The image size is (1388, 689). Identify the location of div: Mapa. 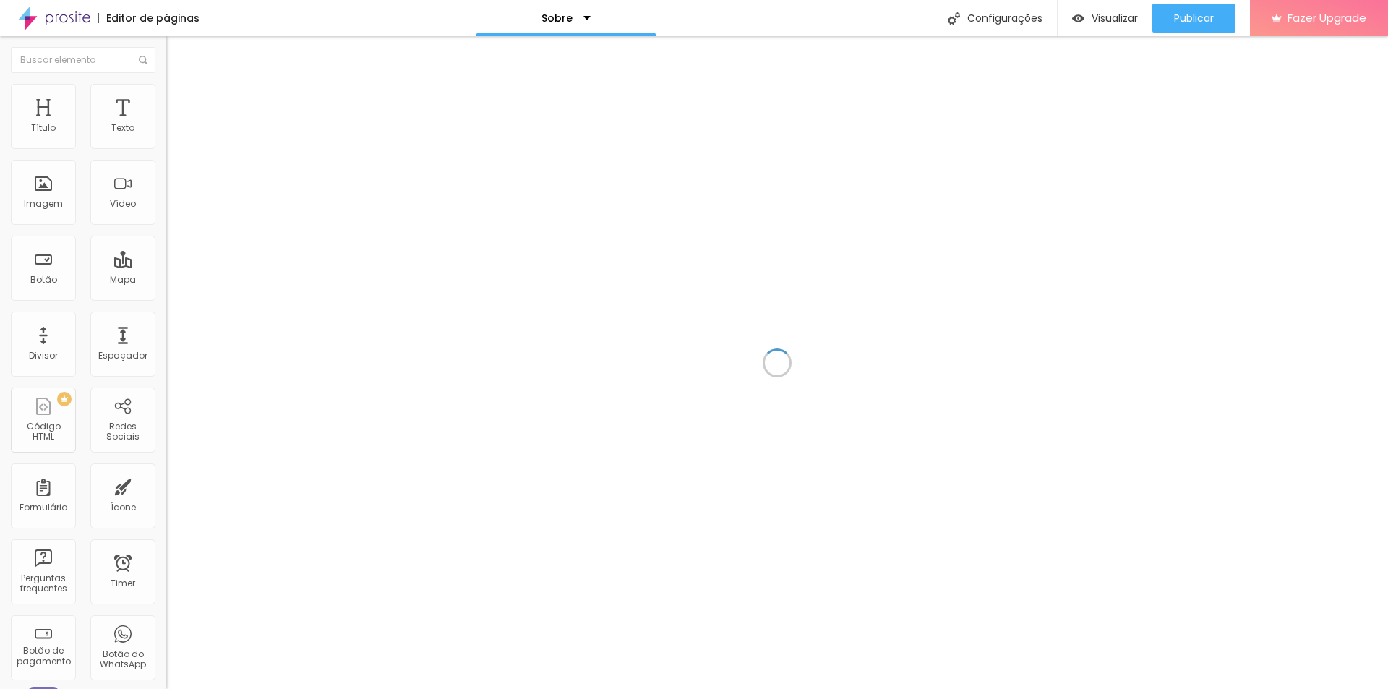
(123, 280).